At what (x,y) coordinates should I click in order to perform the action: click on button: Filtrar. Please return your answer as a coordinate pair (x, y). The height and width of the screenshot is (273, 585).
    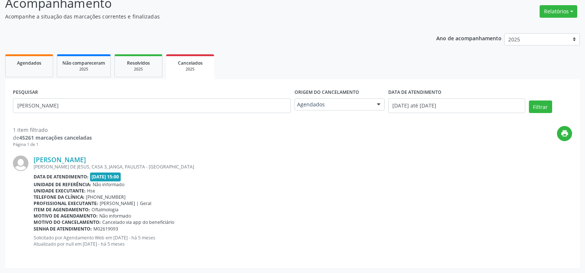
    Looking at the image, I should click on (540, 107).